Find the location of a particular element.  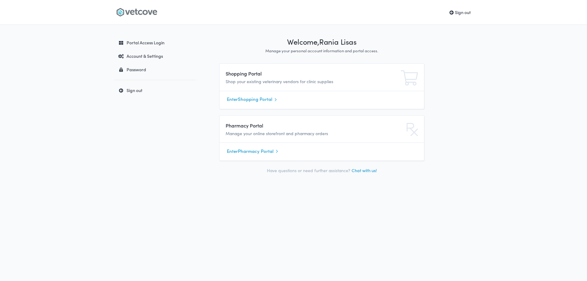

h4: Pharmacy Portal is located at coordinates (290, 125).